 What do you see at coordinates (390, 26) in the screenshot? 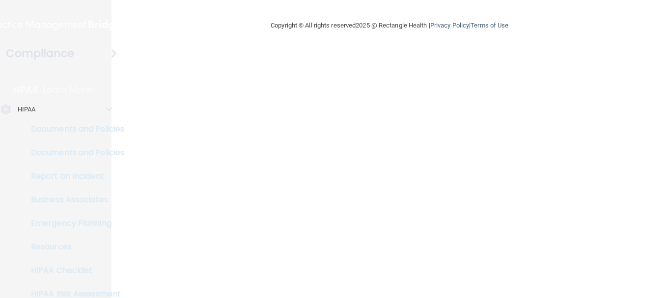
I see `div: Copyright © All rights reserved 2025 @ Rectangle Health | |` at bounding box center [390, 26].